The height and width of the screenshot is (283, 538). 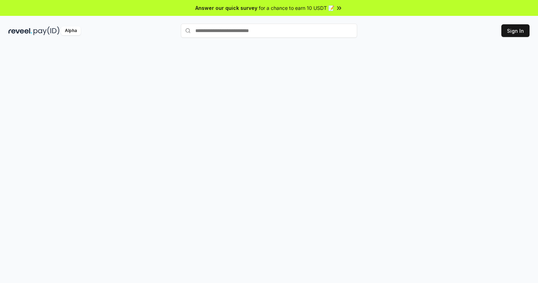 I want to click on img: reveel_dark, so click(x=20, y=31).